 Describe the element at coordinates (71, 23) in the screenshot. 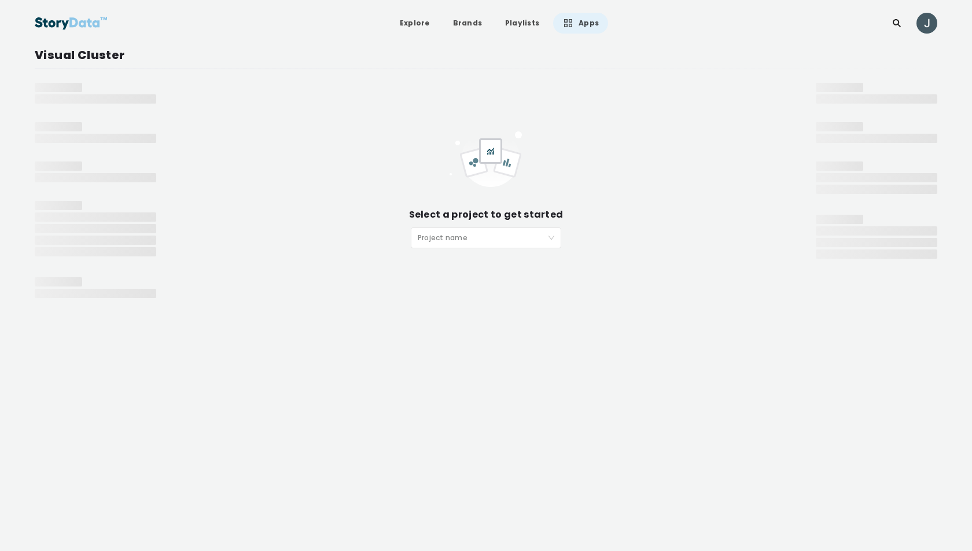

I see `img: StoryData Logo` at that location.